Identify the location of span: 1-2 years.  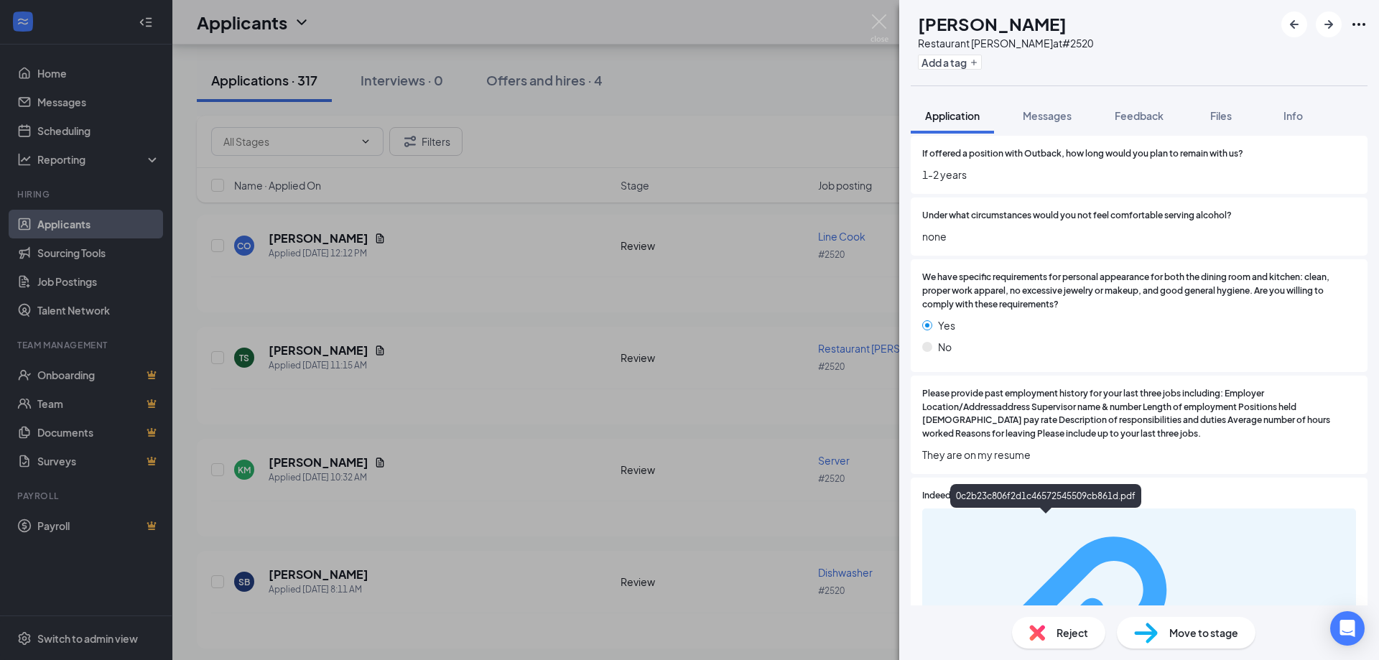
(1139, 175).